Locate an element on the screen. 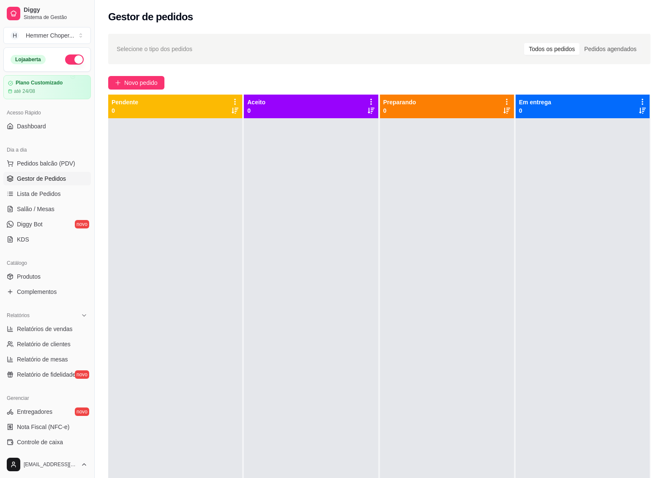 The height and width of the screenshot is (478, 664). a: KDS is located at coordinates (47, 240).